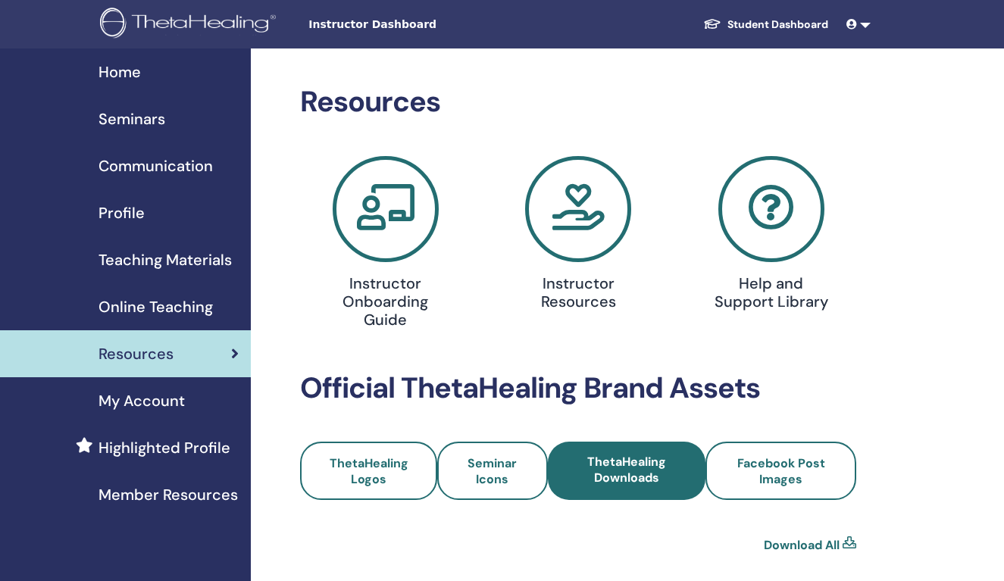 The width and height of the screenshot is (1004, 581). Describe the element at coordinates (578, 102) in the screenshot. I see `h2: Resources` at that location.